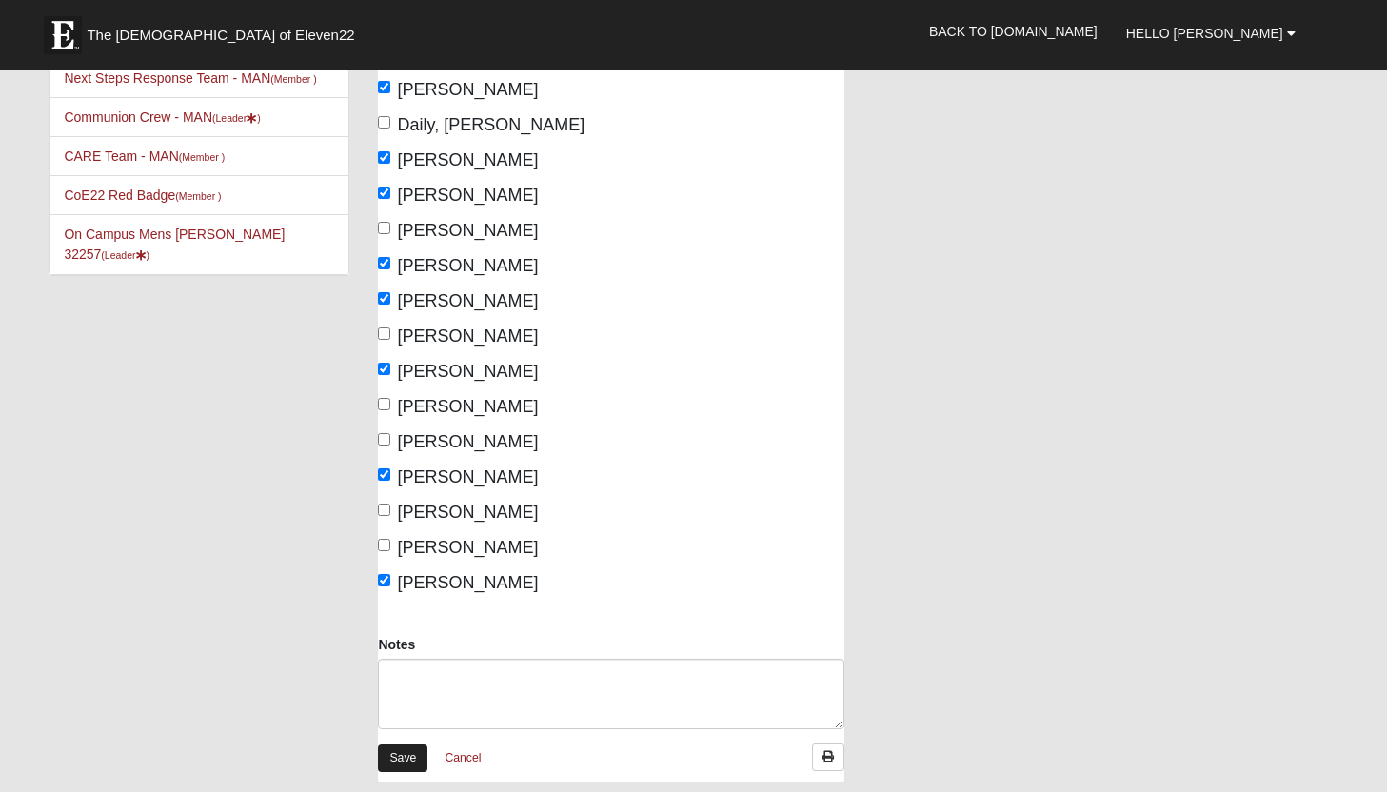 Image resolution: width=1387 pixels, height=792 pixels. What do you see at coordinates (828, 757) in the screenshot?
I see `a: Print Attendance Roster` at bounding box center [828, 757].